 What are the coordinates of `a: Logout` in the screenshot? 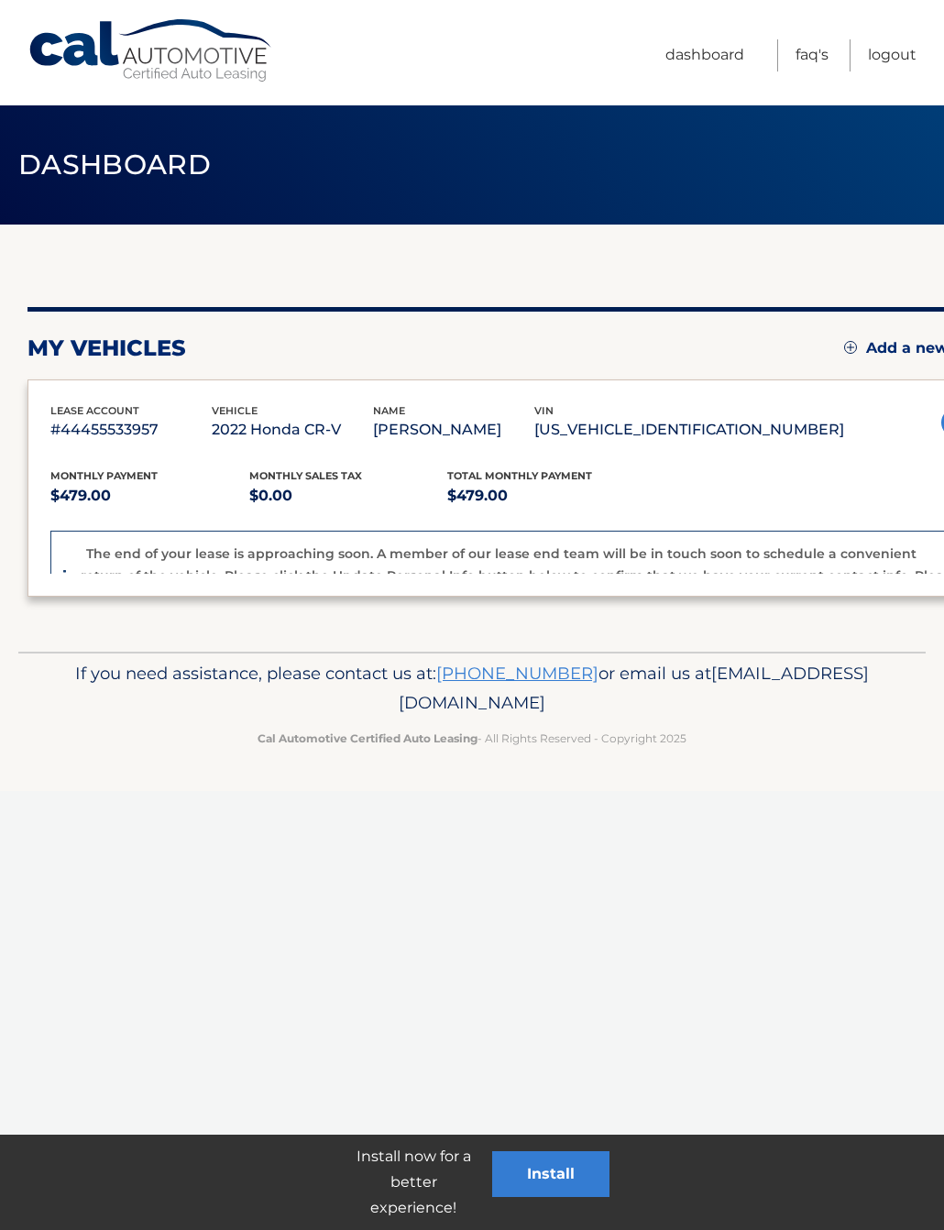 It's located at (892, 55).